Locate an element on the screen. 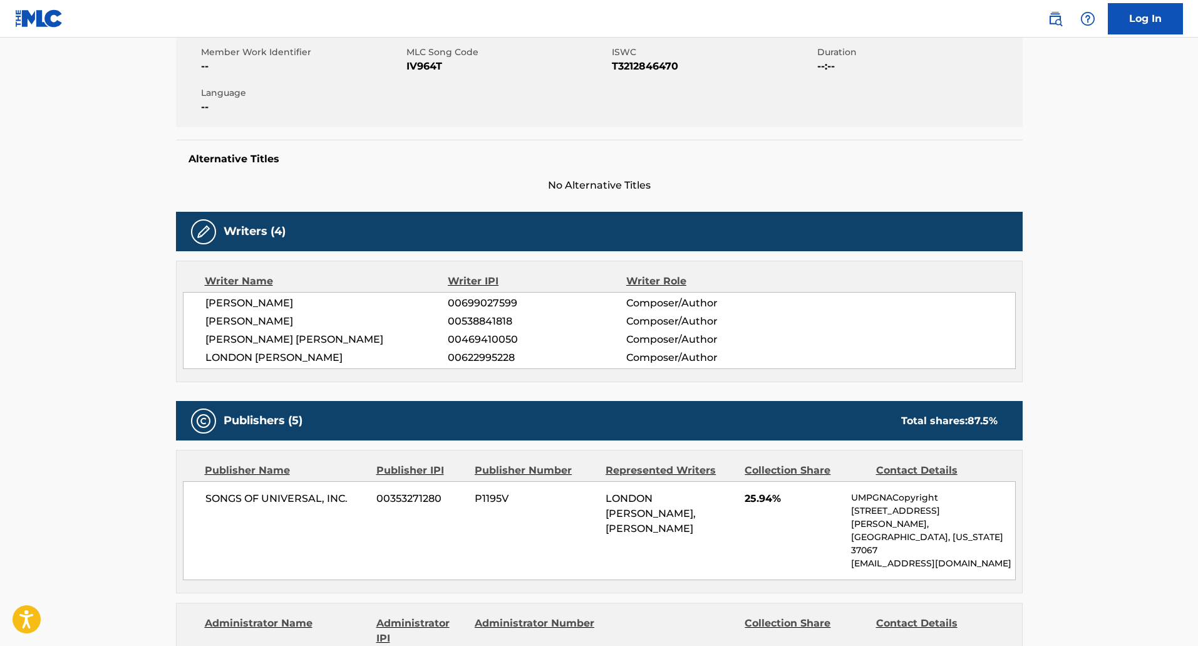 This screenshot has height=646, width=1198. div: Administrator IPI is located at coordinates (421, 631).